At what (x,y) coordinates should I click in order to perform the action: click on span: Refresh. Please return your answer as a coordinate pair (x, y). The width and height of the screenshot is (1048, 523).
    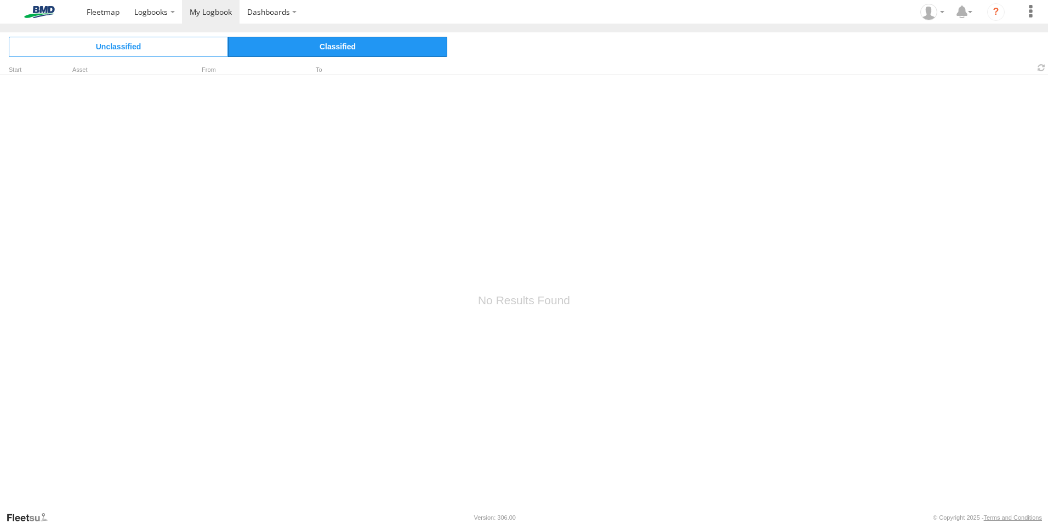
    Looking at the image, I should click on (1041, 67).